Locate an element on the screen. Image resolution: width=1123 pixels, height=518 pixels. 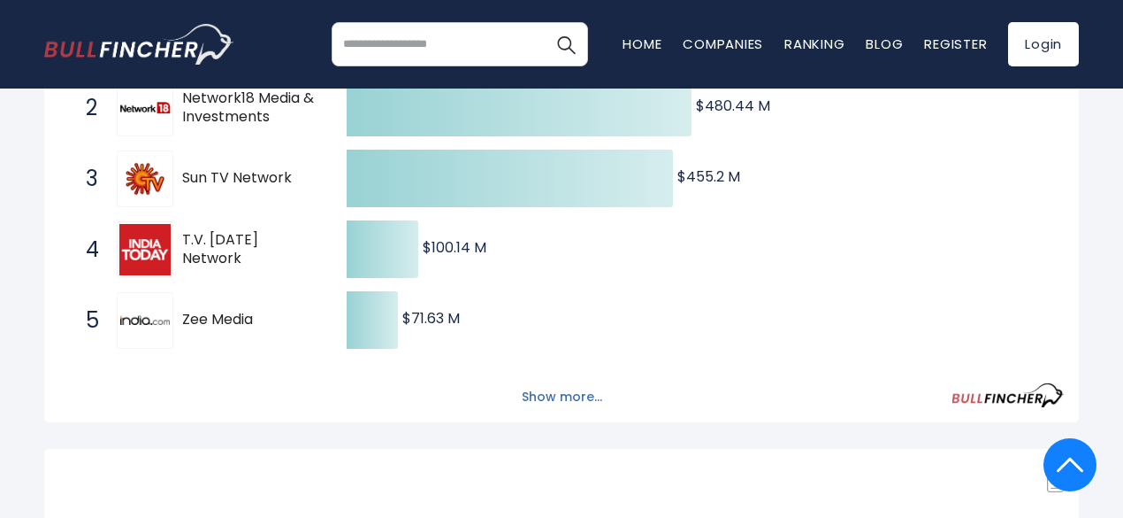
img: T.V. Today Network is located at coordinates (145, 249).